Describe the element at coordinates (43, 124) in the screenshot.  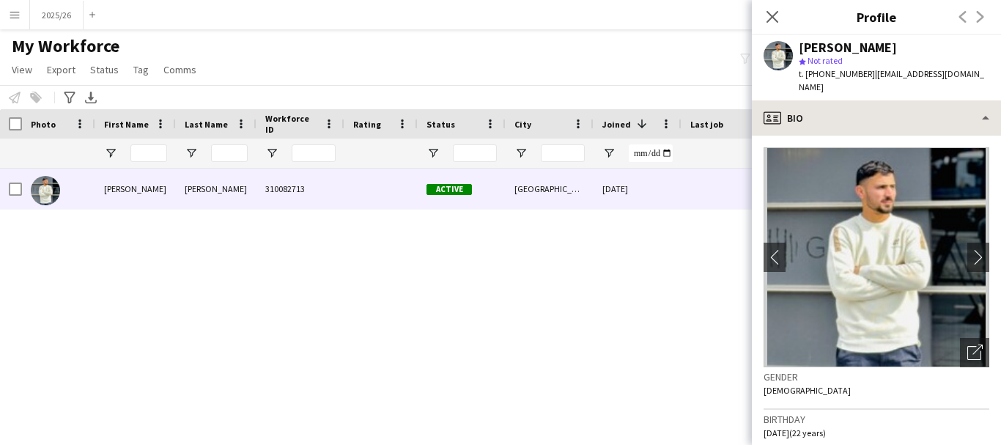
I see `span: Photo` at that location.